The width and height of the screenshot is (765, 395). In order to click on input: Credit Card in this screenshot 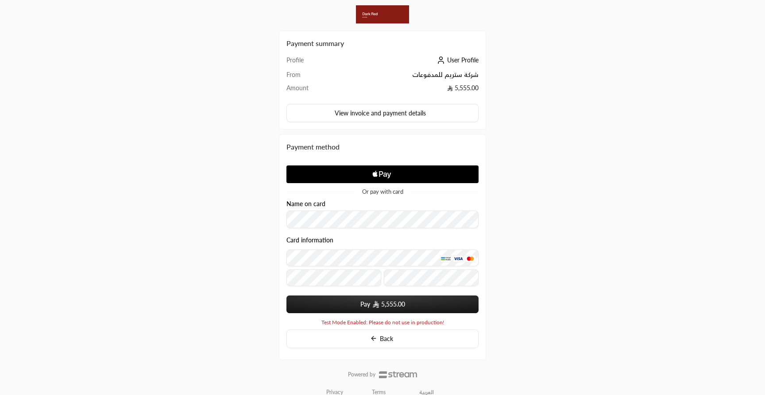, I will do `click(383, 258)`.